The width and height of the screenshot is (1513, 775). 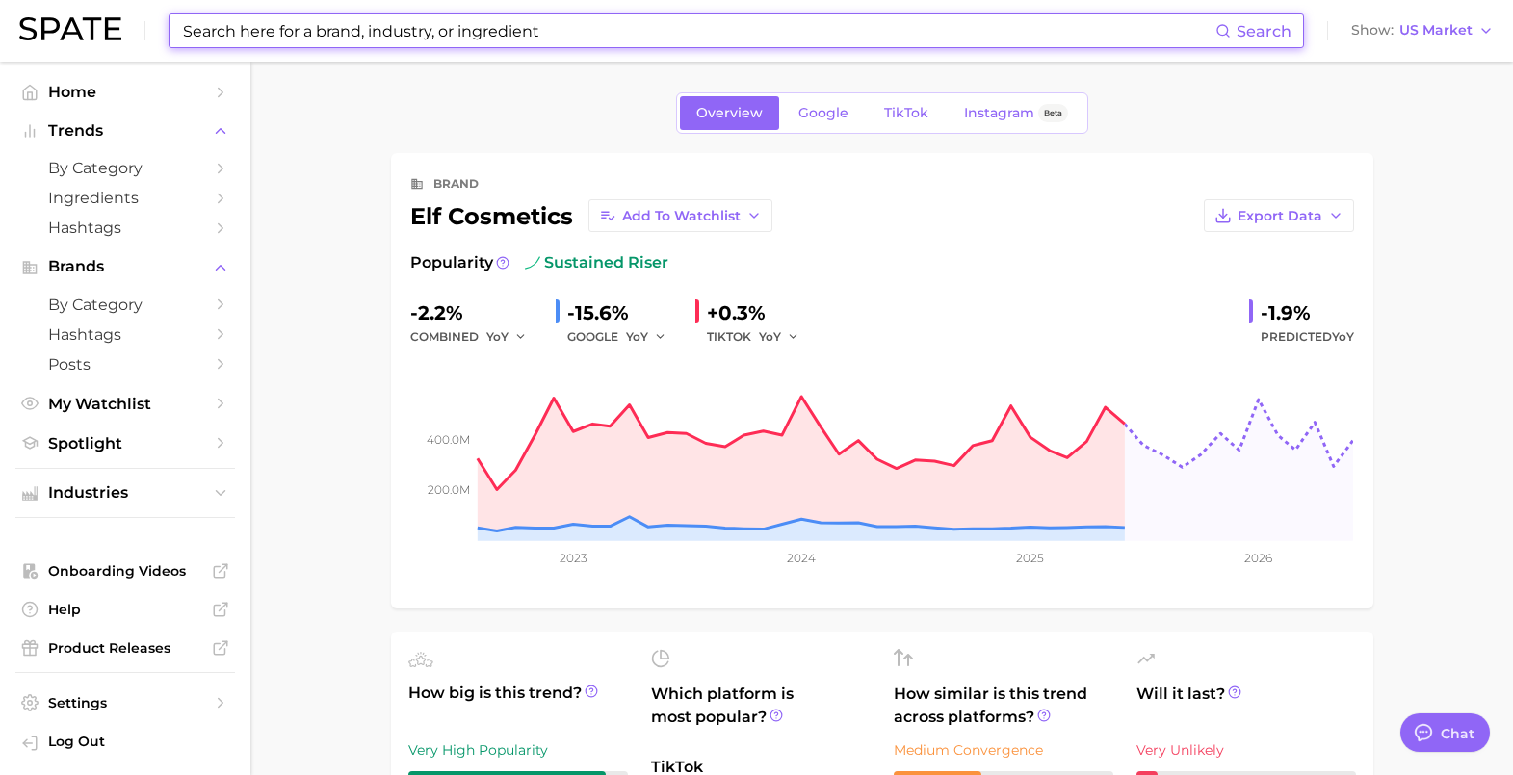 I want to click on span: Show, so click(x=1372, y=30).